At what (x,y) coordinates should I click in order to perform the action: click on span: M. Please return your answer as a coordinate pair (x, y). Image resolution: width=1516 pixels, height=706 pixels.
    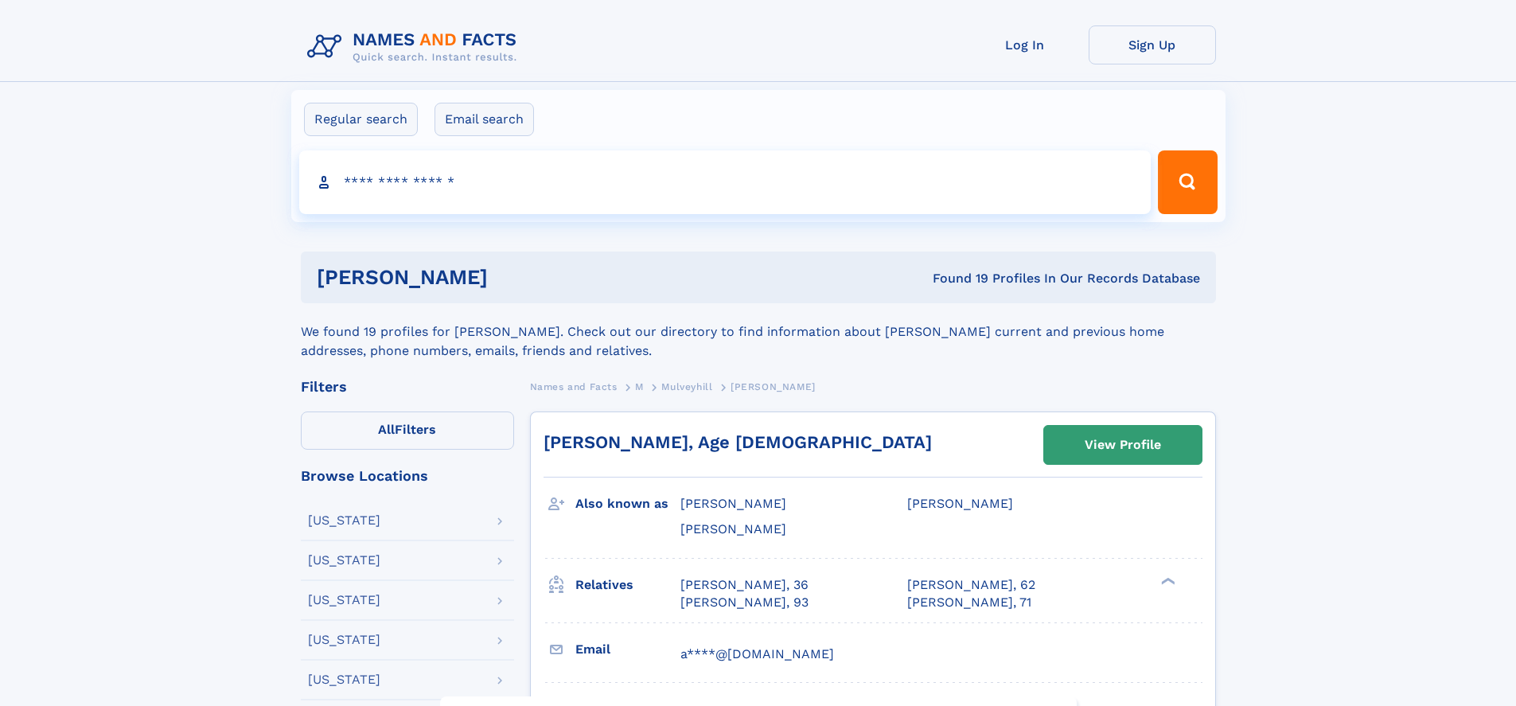
    Looking at the image, I should click on (639, 387).